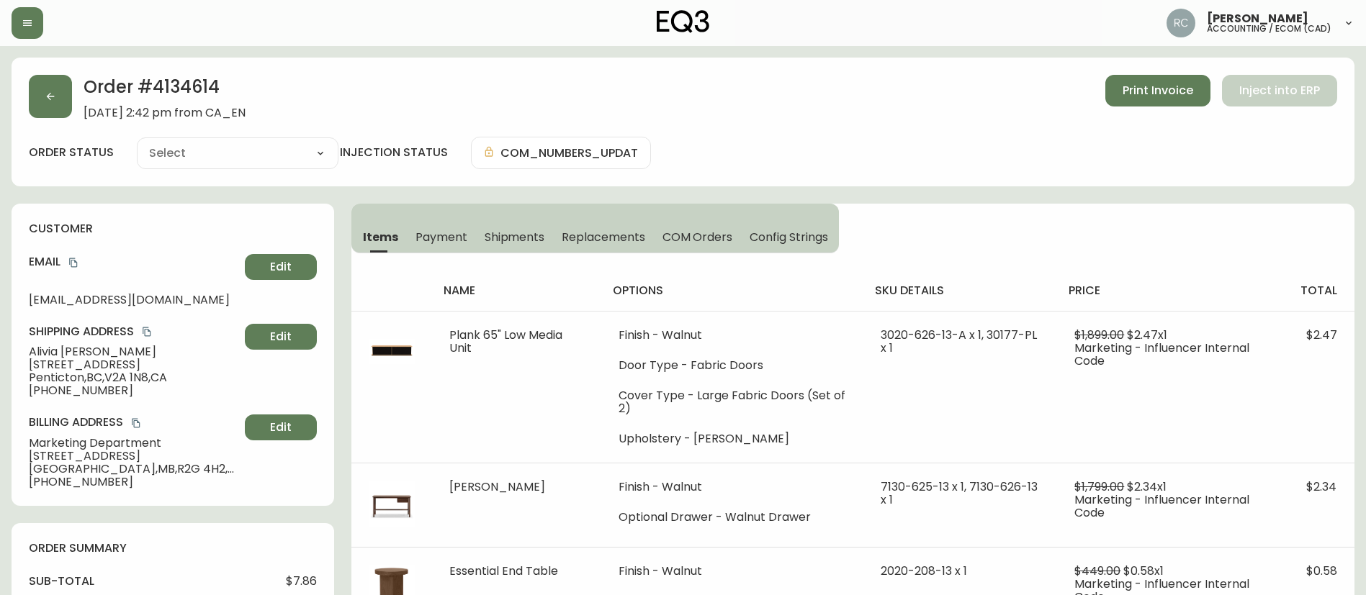 Image resolution: width=1366 pixels, height=595 pixels. I want to click on span: 3020-626-13-A x 1, 30177-PL x 1, so click(958, 341).